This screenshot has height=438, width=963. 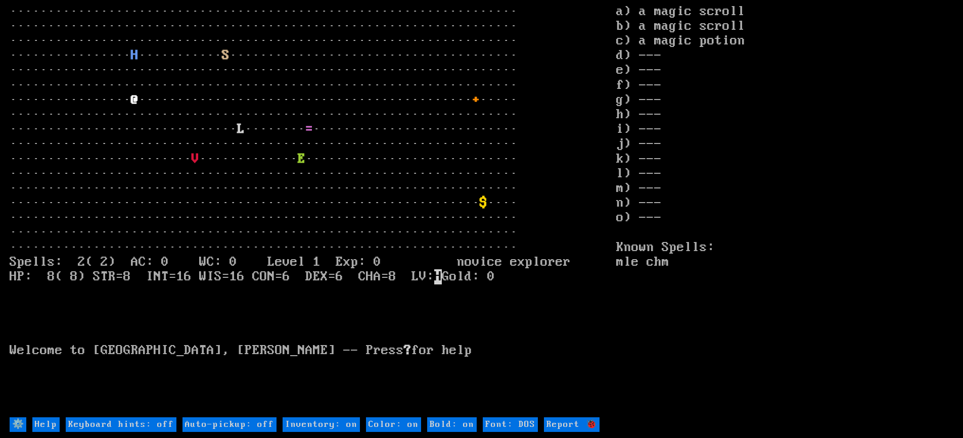 I want to click on input: Inventory: on, so click(x=321, y=425).